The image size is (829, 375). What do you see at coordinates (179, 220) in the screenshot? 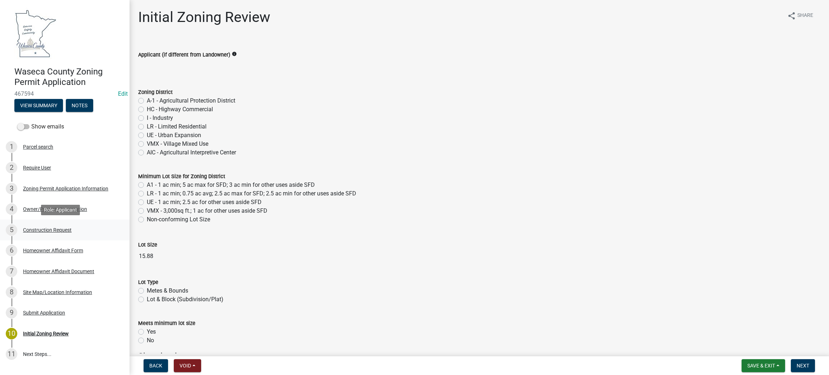
I see `label: Non-conforming Lot Size` at bounding box center [179, 220].